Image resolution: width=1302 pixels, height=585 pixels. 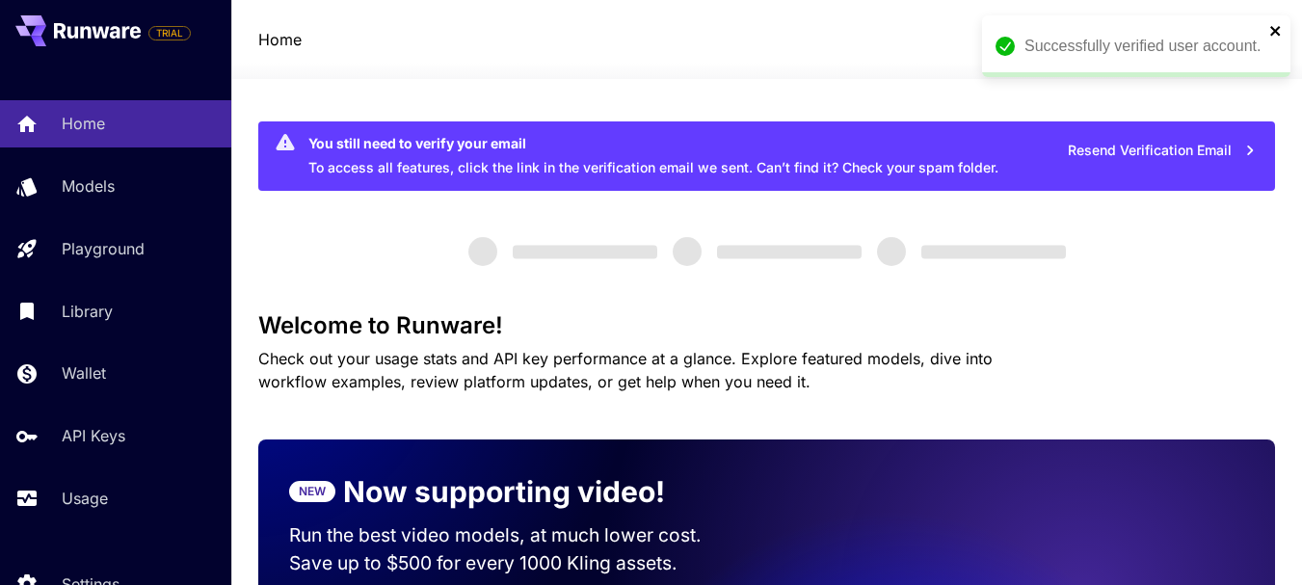 I want to click on span: Check out your usage stats and API key performance at a glance. Explore featured models, dive int..., so click(x=625, y=370).